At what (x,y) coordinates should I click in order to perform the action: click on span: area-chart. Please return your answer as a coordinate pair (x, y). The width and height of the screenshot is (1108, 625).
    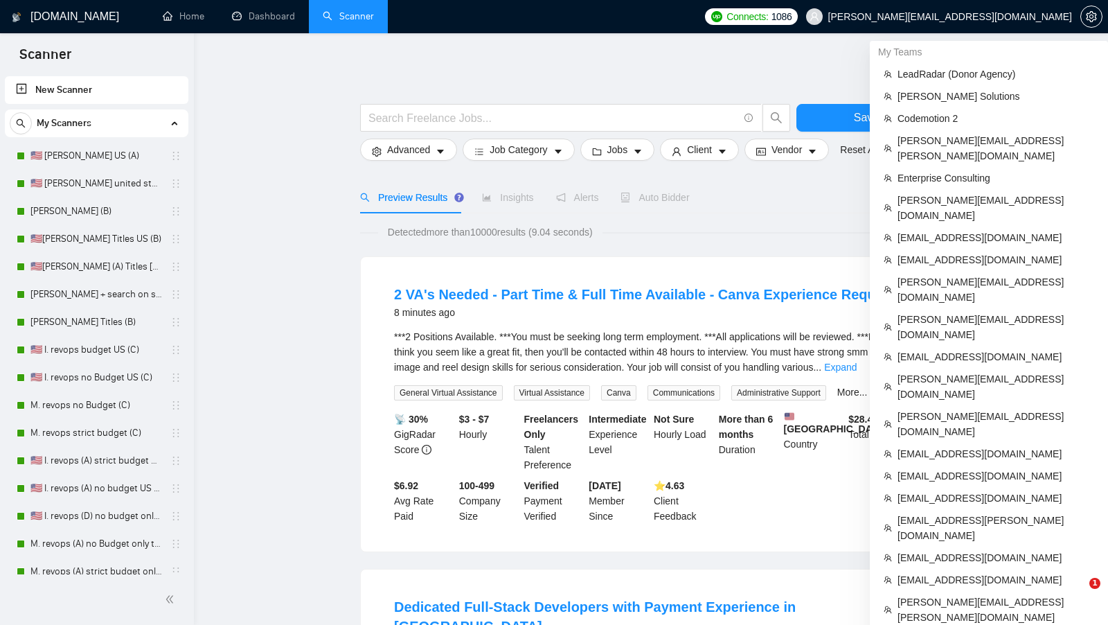
    Looking at the image, I should click on (487, 197).